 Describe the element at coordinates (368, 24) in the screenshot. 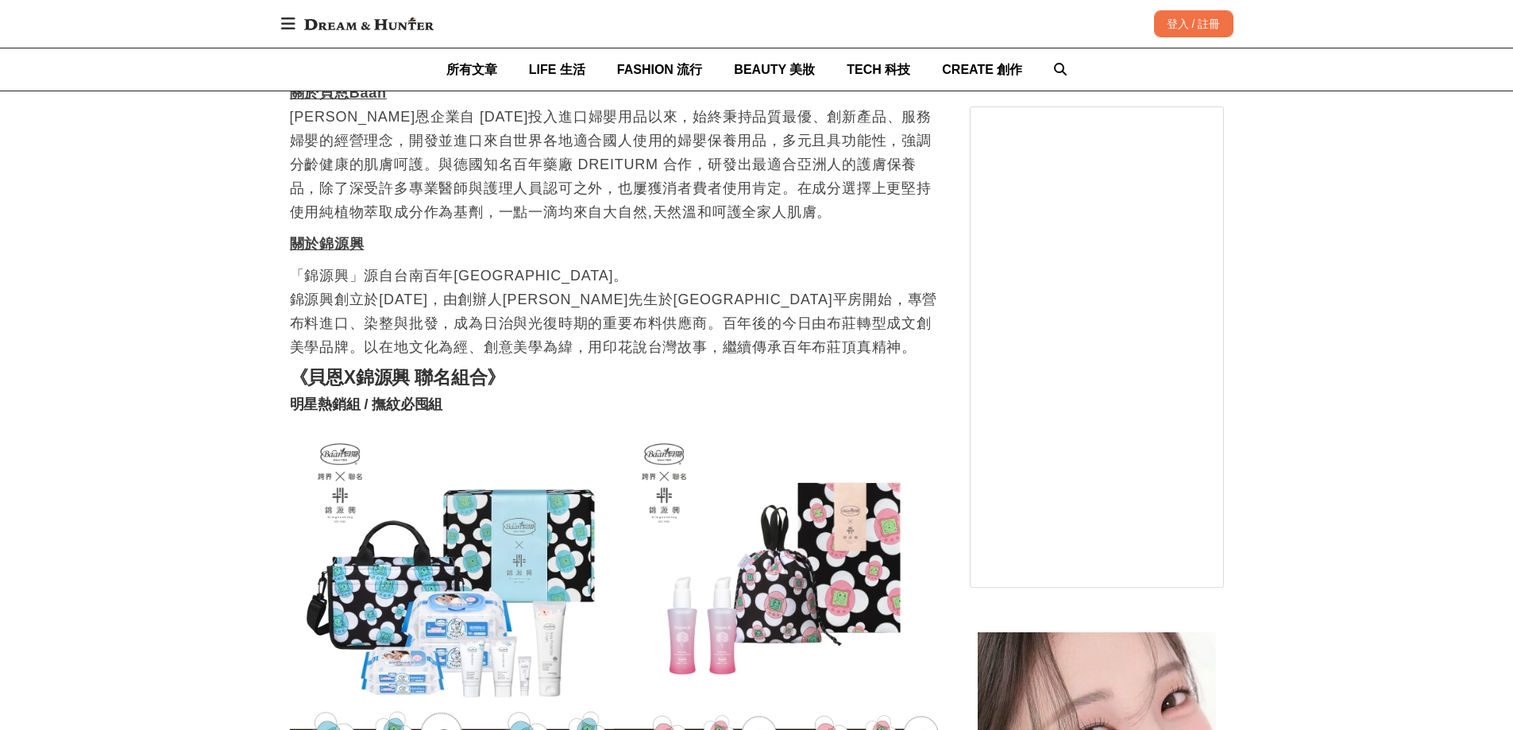

I see `img: Dream & Hunter` at that location.